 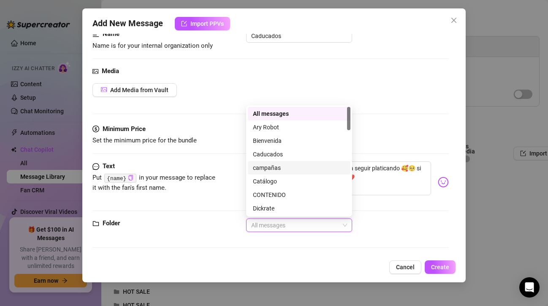 I want to click on span: Add New Message, so click(x=128, y=24).